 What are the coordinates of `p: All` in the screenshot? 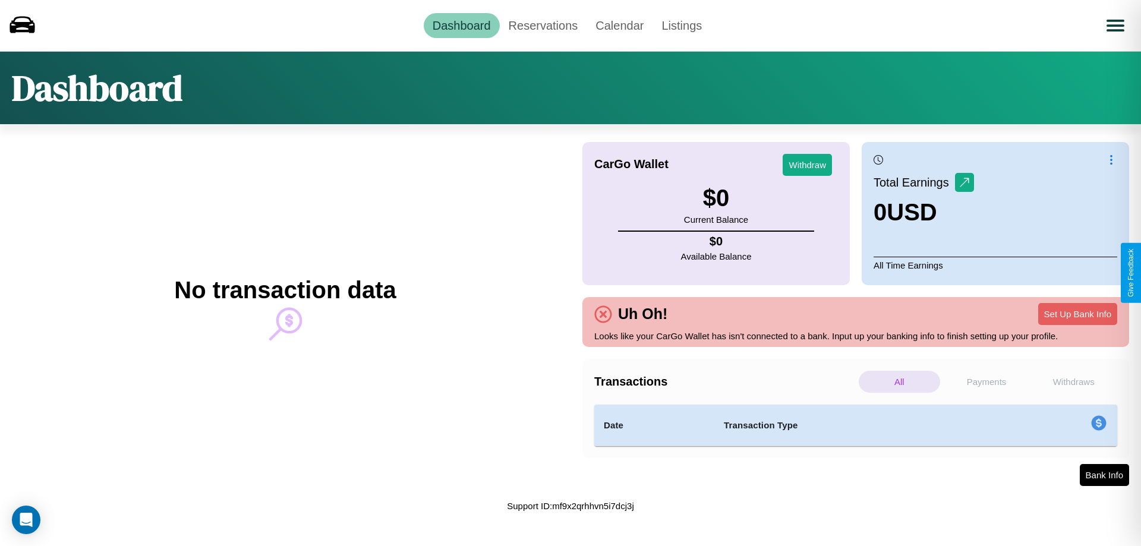 It's located at (899, 381).